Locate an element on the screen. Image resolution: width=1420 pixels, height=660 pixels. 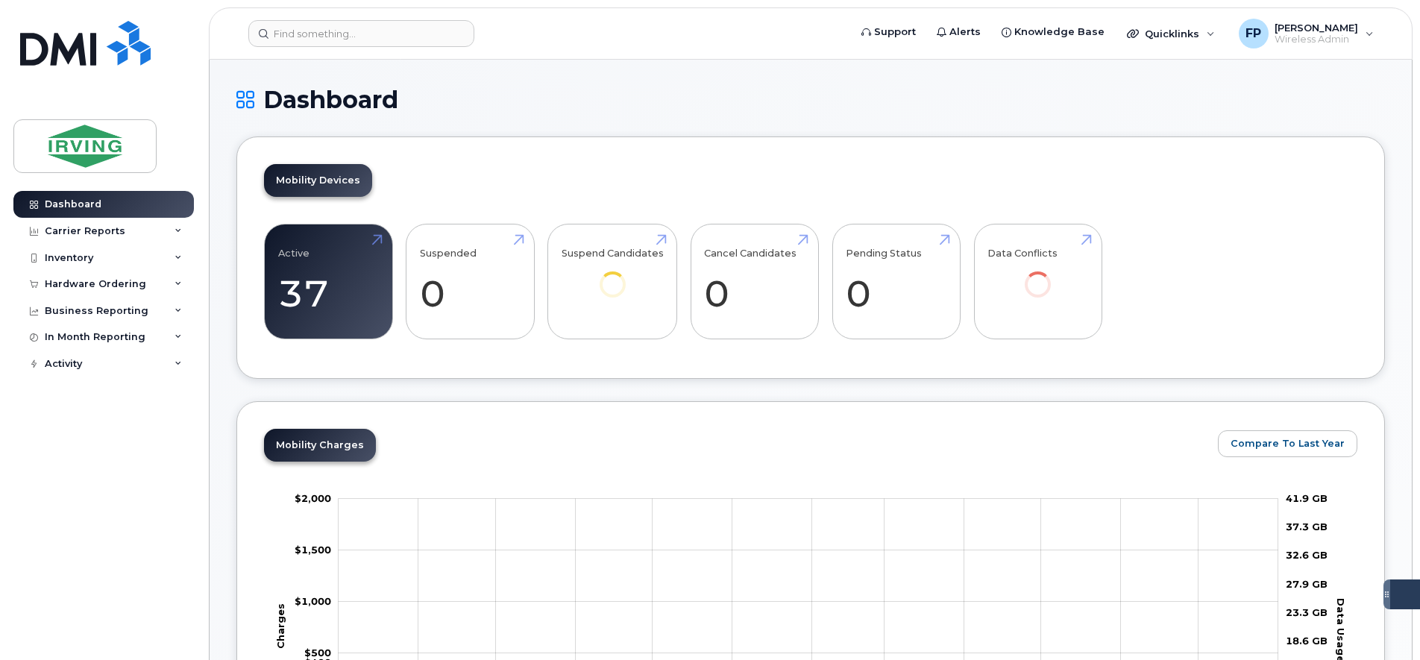
h1: Dashboard is located at coordinates (811, 99).